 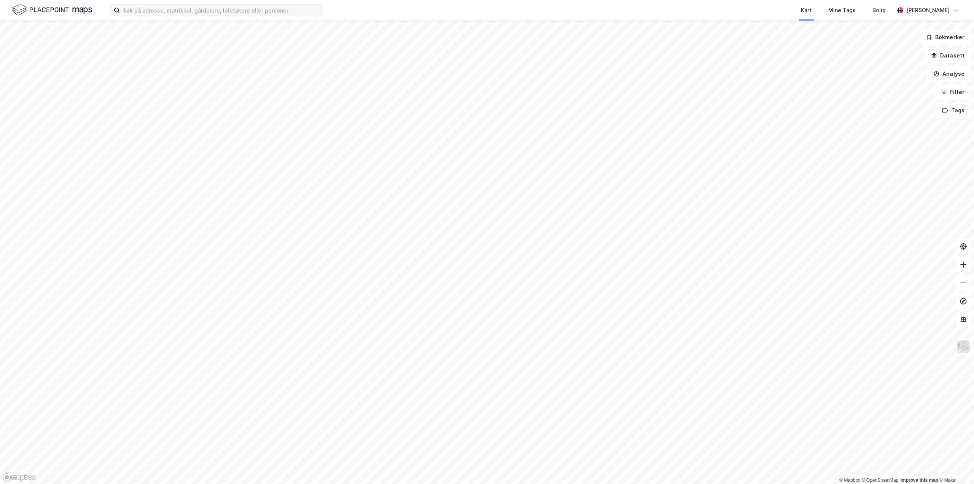 I want to click on div: Kart, so click(x=806, y=10).